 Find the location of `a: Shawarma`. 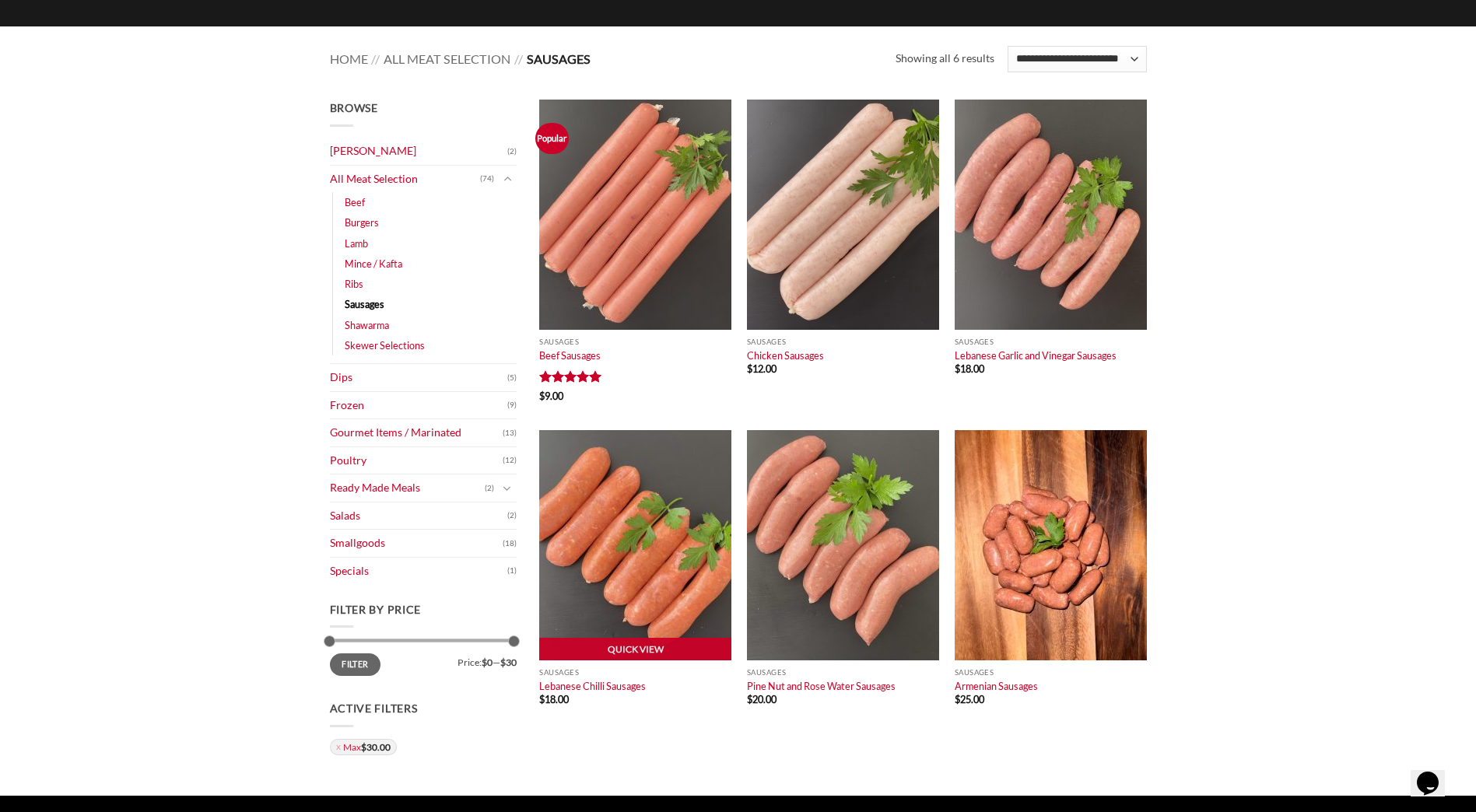

a: Shawarma is located at coordinates (367, 325).